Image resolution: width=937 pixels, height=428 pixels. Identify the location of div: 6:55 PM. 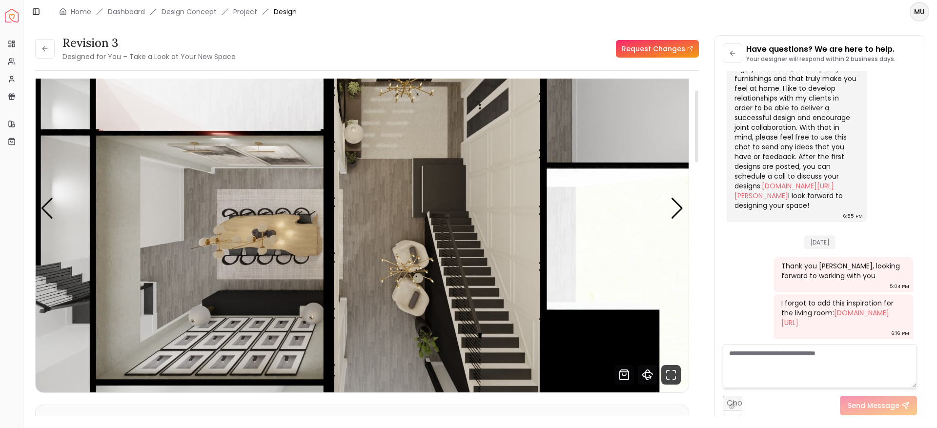
(852, 216).